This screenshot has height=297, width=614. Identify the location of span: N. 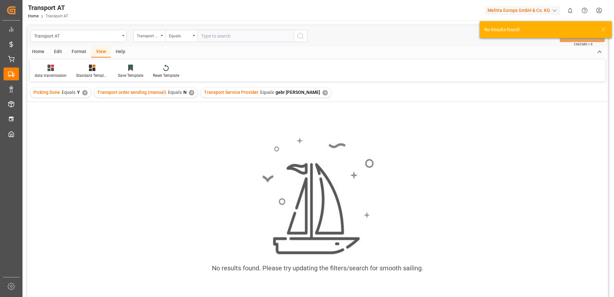
(185, 92).